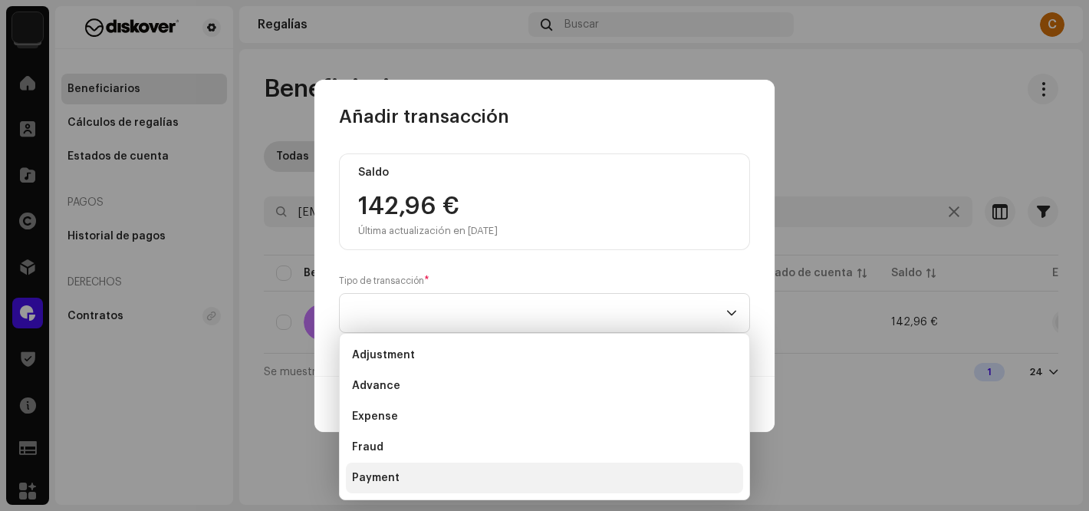 The height and width of the screenshot is (511, 1089). I want to click on div: Saldo, so click(373, 173).